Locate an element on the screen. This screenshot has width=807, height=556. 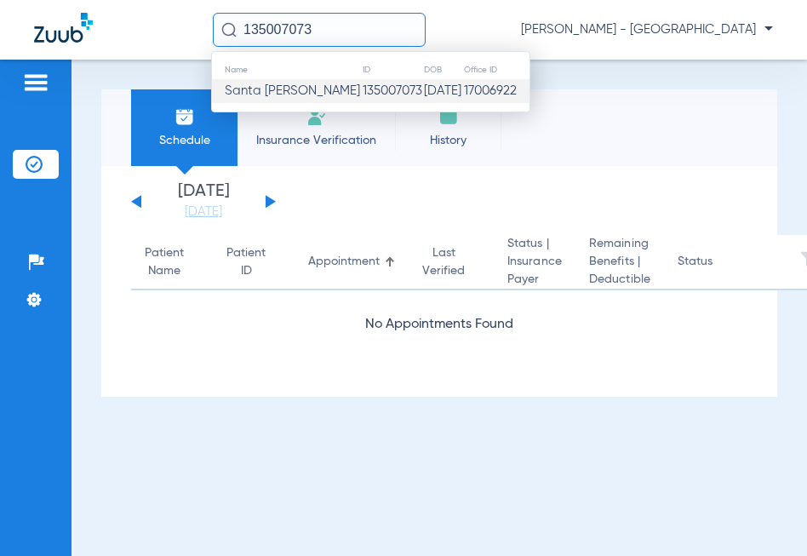
div: No Appointments Found is located at coordinates (439, 324).